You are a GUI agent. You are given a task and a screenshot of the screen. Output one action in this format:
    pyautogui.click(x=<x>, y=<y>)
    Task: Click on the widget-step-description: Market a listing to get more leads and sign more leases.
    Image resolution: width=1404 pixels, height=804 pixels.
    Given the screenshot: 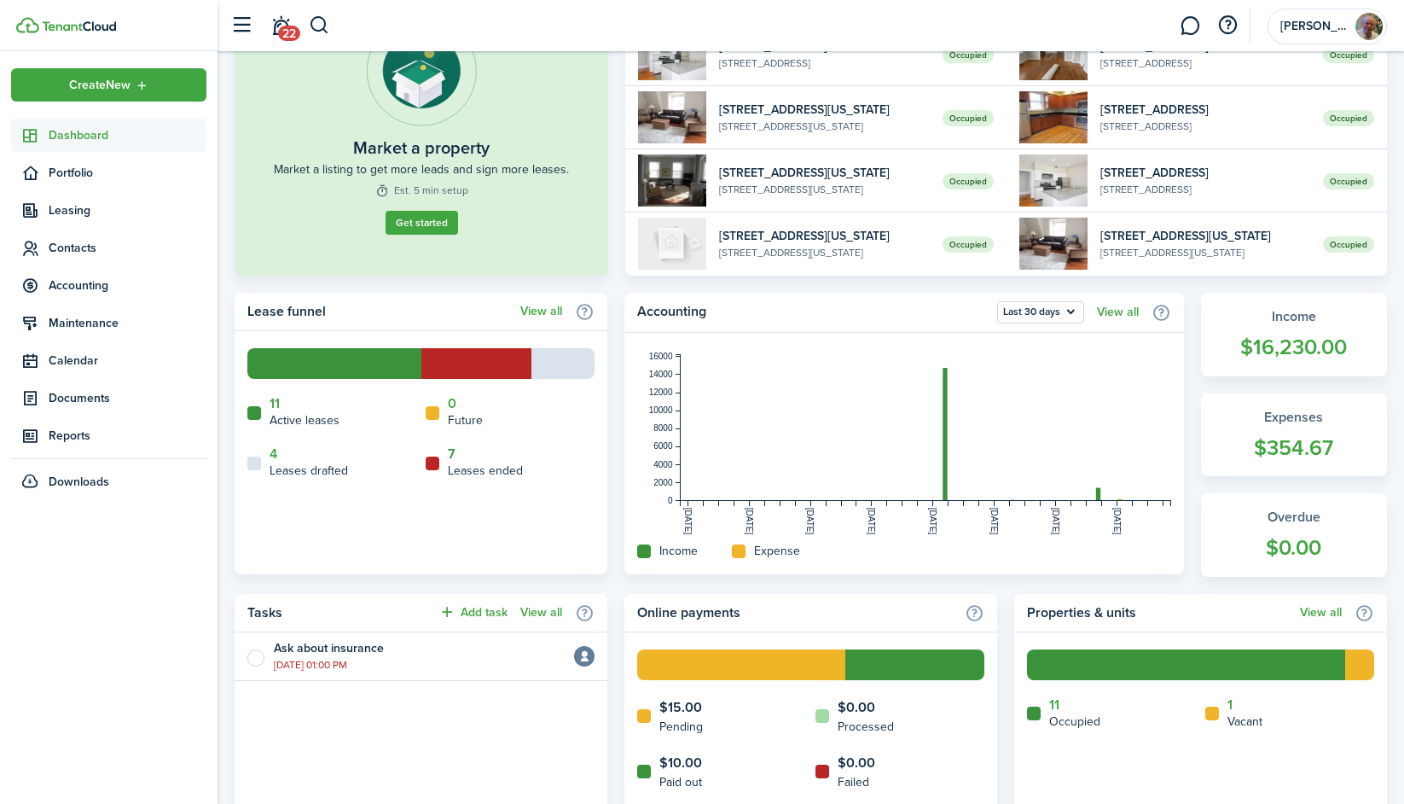 What is the action you would take?
    pyautogui.click(x=421, y=169)
    